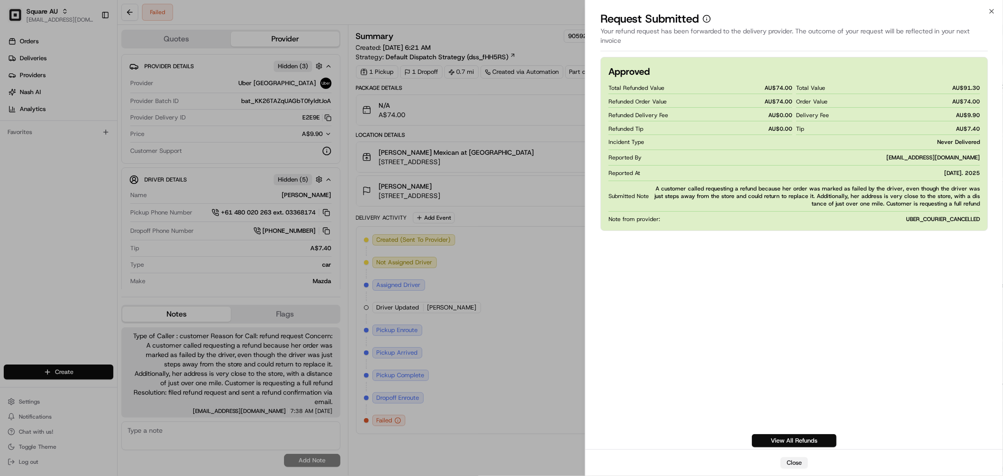 The width and height of the screenshot is (1003, 476). Describe the element at coordinates (634, 219) in the screenshot. I see `span: Note from provider:` at that location.